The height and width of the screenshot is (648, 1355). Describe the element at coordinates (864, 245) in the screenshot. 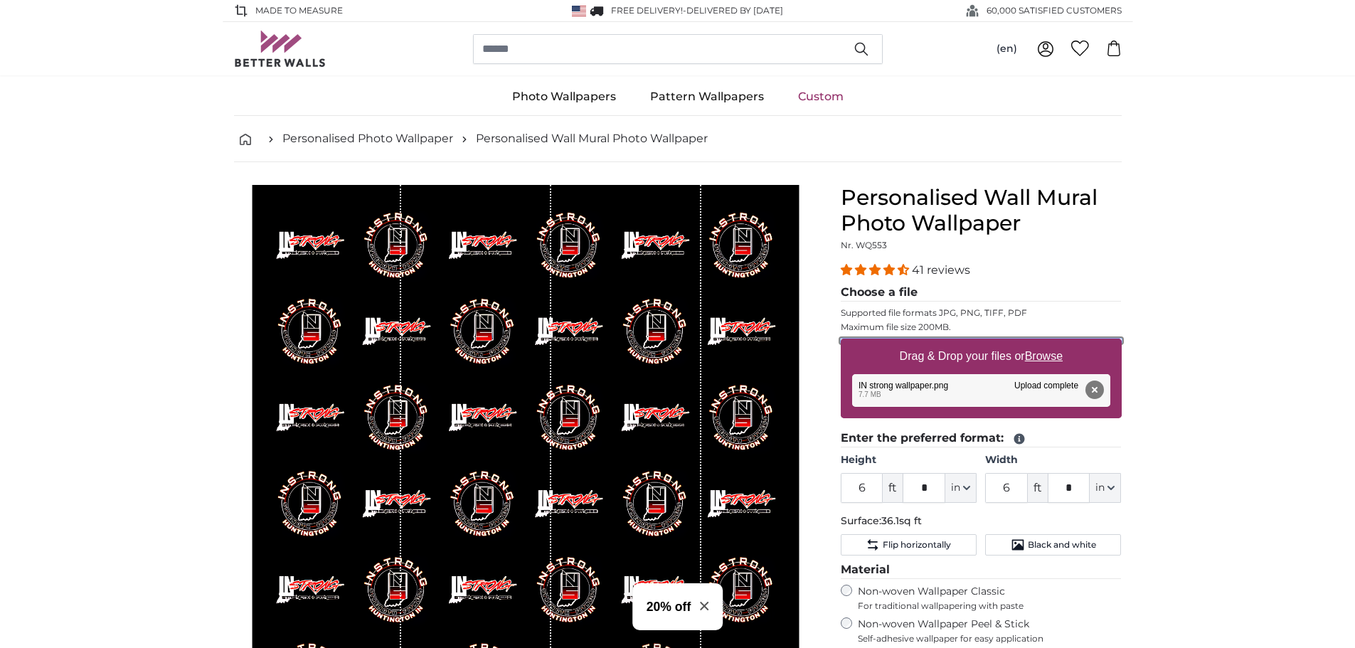

I see `span: Nr. WQ553` at that location.